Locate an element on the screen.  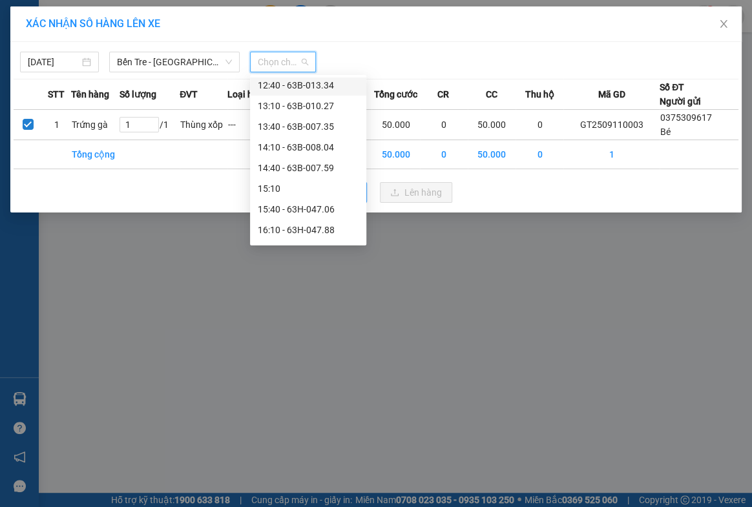
span: Bến Tre - Sài Gòn is located at coordinates (174, 62).